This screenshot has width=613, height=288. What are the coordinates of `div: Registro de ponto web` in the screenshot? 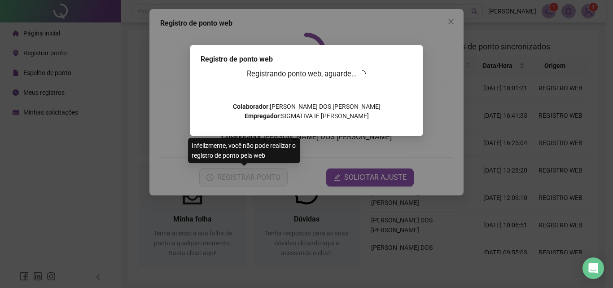 It's located at (307, 59).